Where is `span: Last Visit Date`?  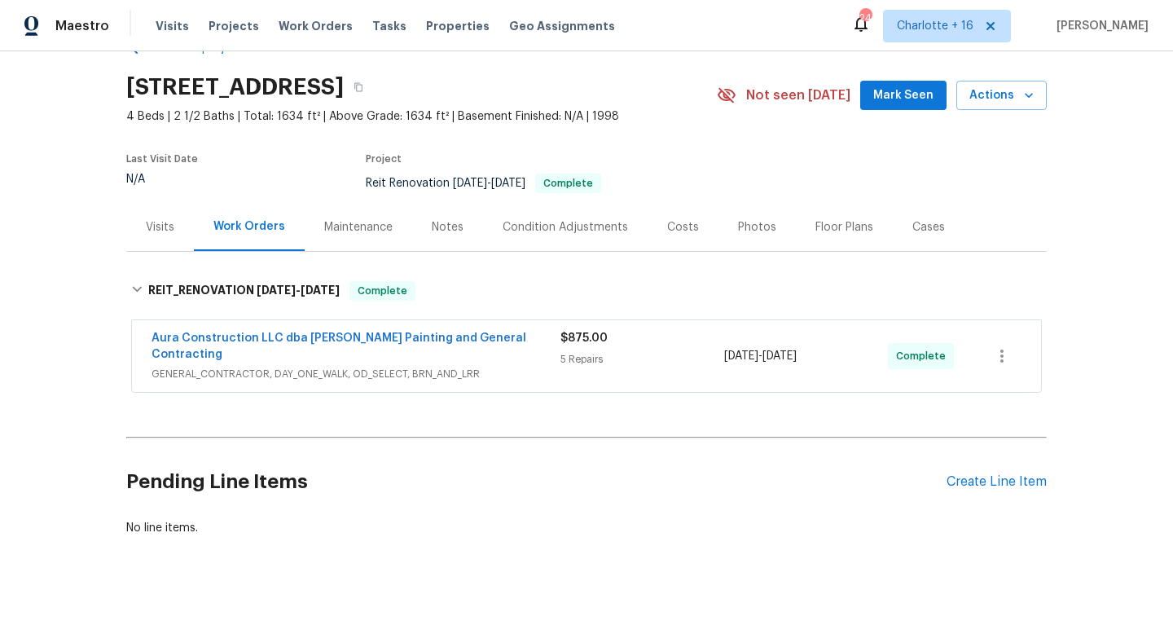
span: Last Visit Date is located at coordinates (162, 159).